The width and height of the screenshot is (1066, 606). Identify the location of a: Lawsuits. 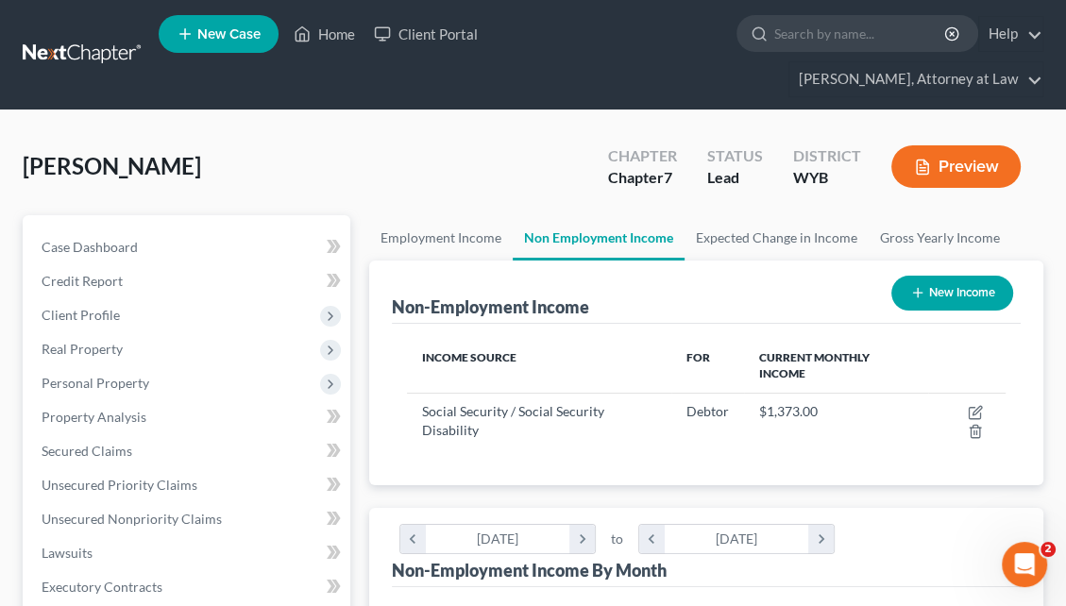
(188, 553).